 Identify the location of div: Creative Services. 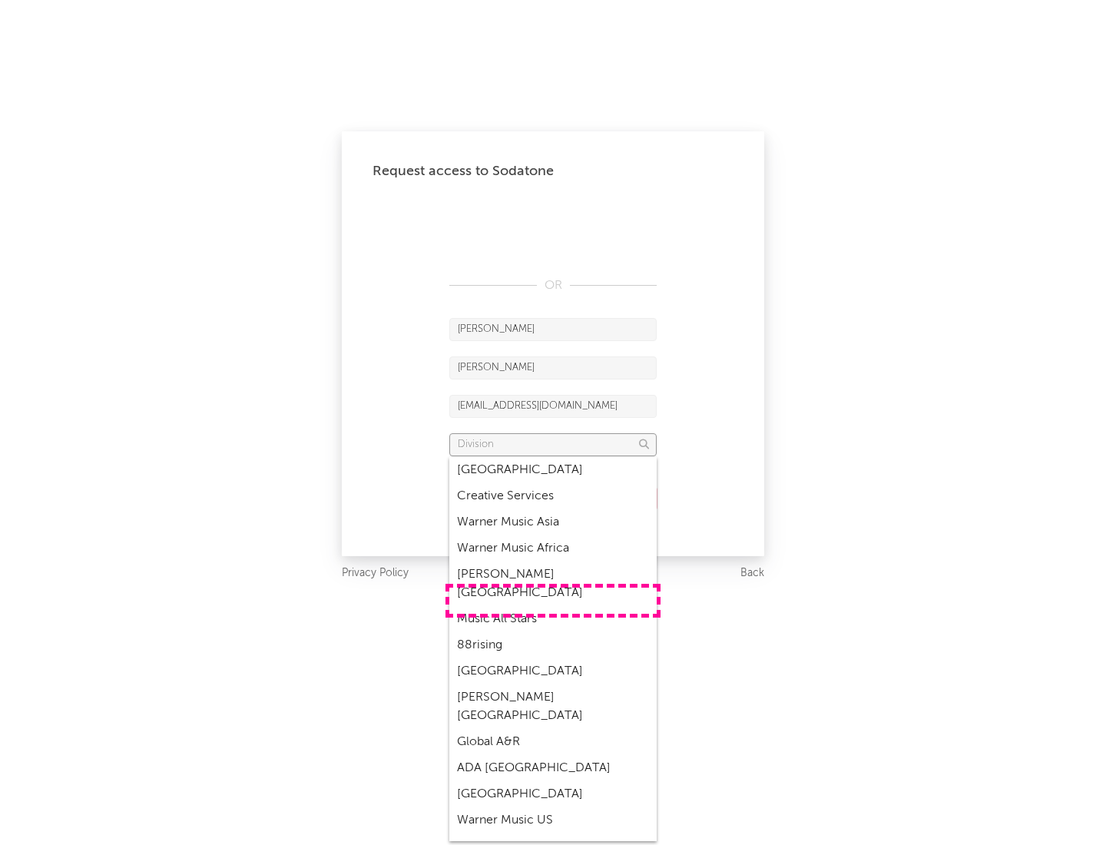
(553, 496).